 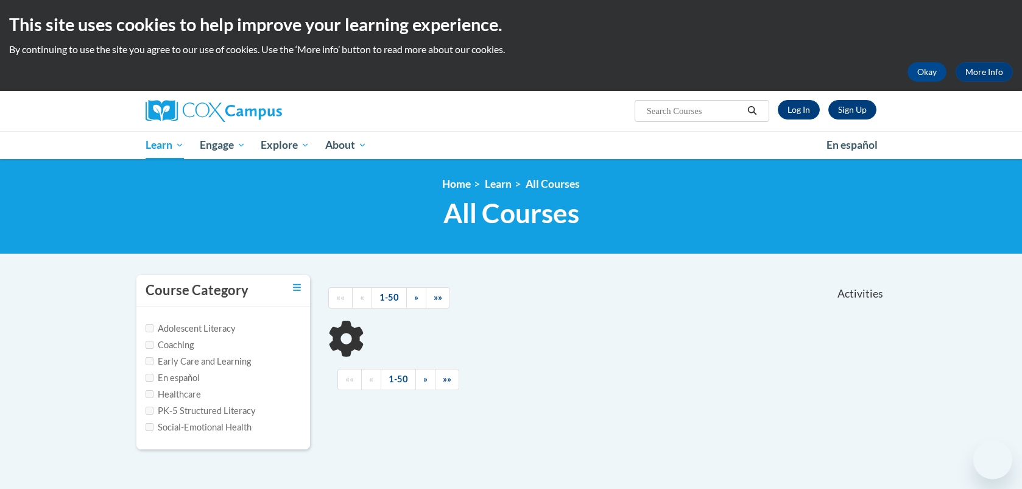 I want to click on span: En español, so click(x=852, y=144).